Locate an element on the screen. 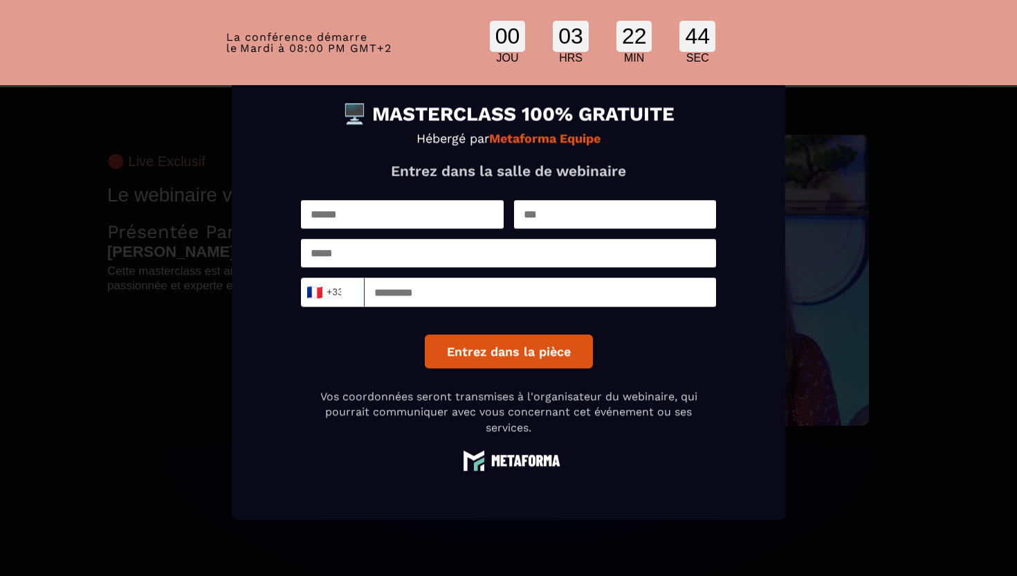 Image resolution: width=1017 pixels, height=576 pixels. div: 22 is located at coordinates (634, 36).